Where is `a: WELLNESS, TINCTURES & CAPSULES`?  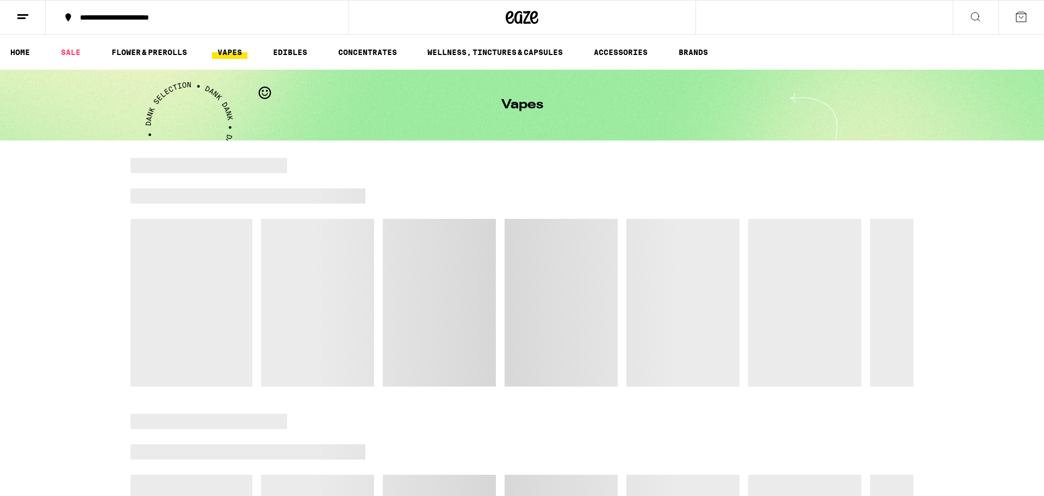
a: WELLNESS, TINCTURES & CAPSULES is located at coordinates (495, 52).